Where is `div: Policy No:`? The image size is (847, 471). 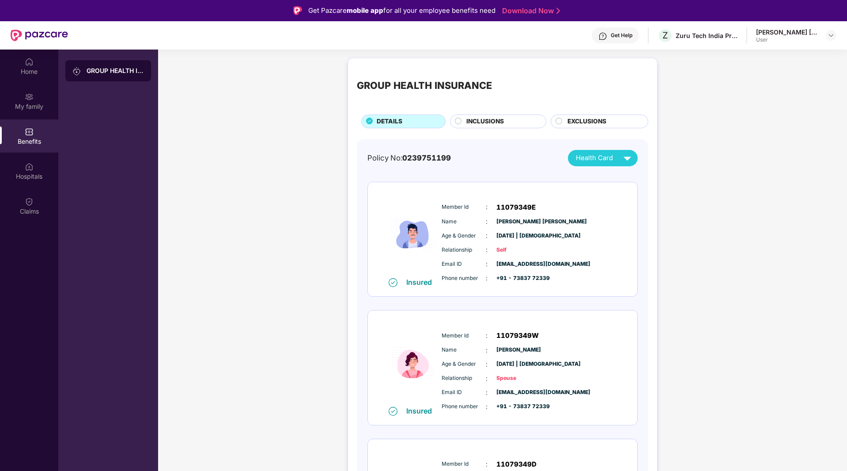
div: Policy No: is located at coordinates (409, 158).